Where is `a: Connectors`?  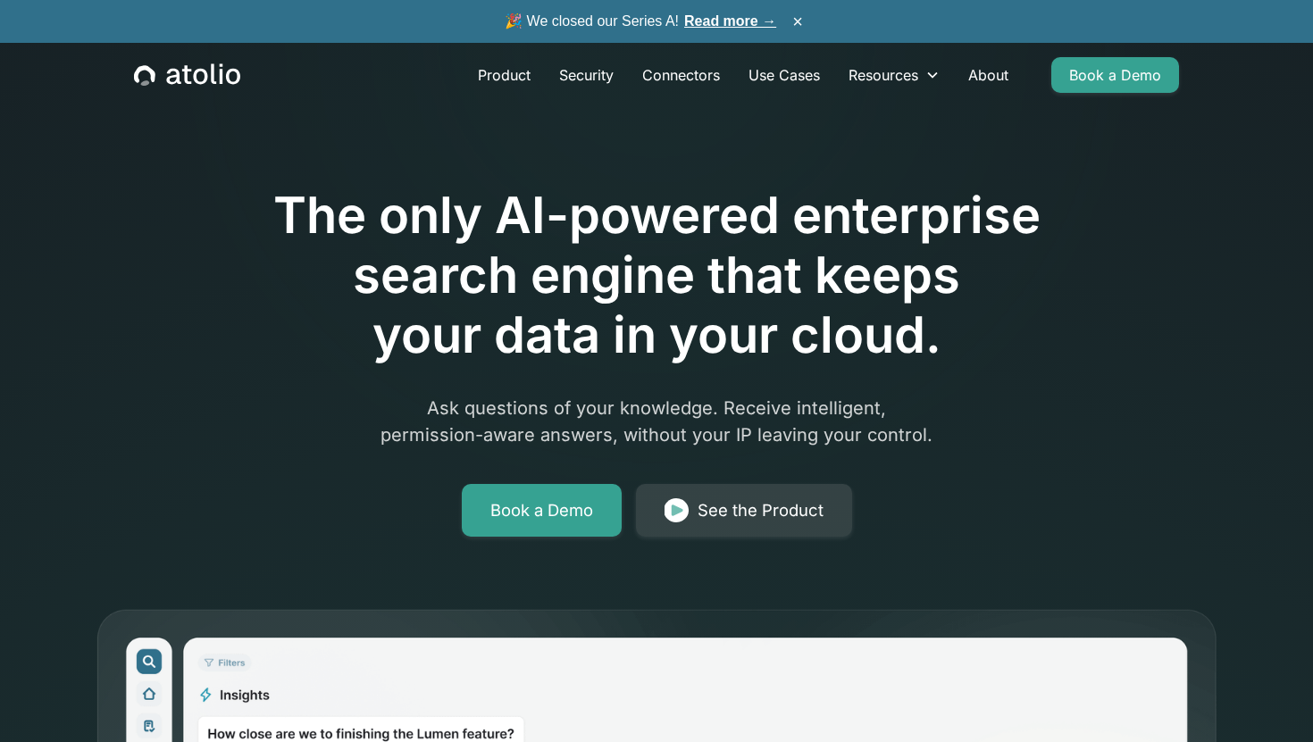
a: Connectors is located at coordinates (680, 75).